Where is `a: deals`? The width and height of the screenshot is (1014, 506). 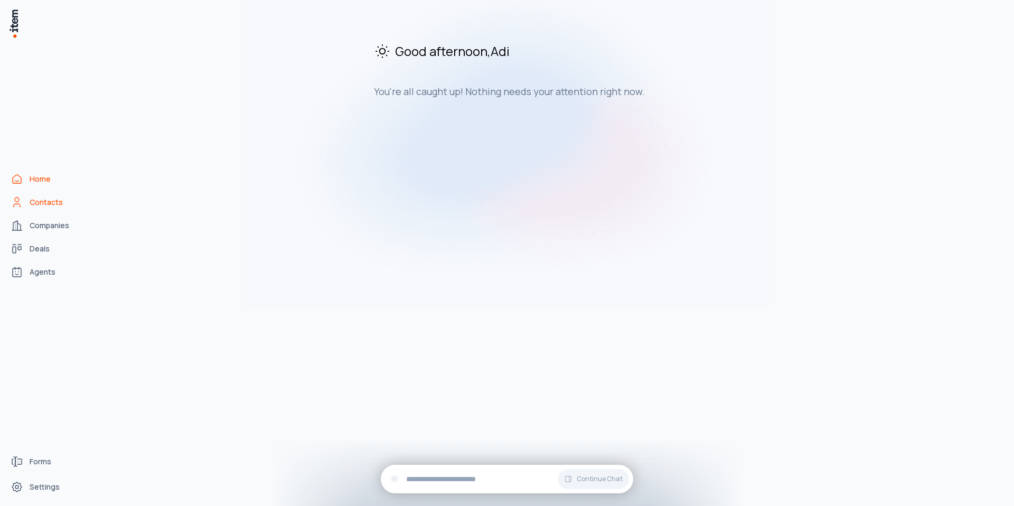
a: deals is located at coordinates (46, 249).